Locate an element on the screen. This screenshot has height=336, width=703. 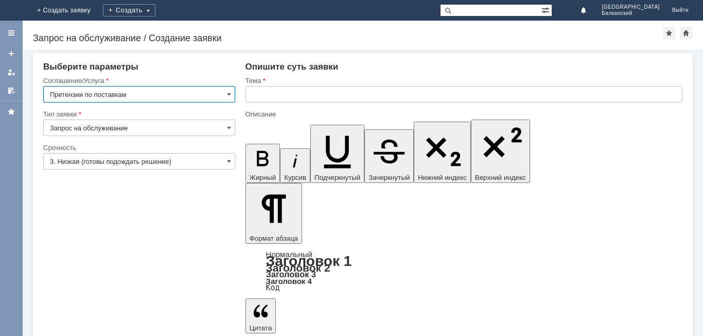
button: Подчеркнутый is located at coordinates (337, 153).